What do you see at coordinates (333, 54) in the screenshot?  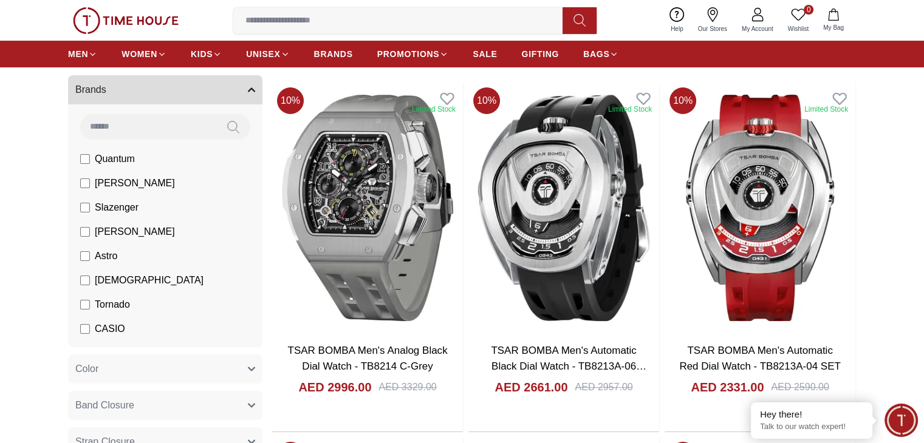 I see `a: BRANDS` at bounding box center [333, 54].